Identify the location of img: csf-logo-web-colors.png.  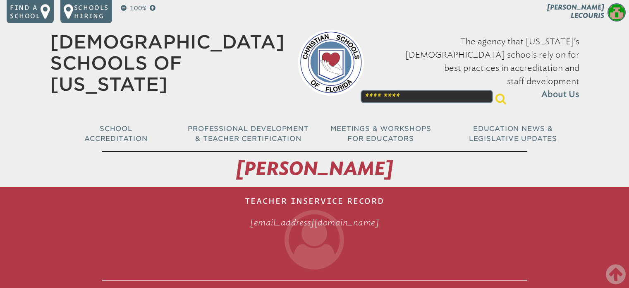
(331, 62).